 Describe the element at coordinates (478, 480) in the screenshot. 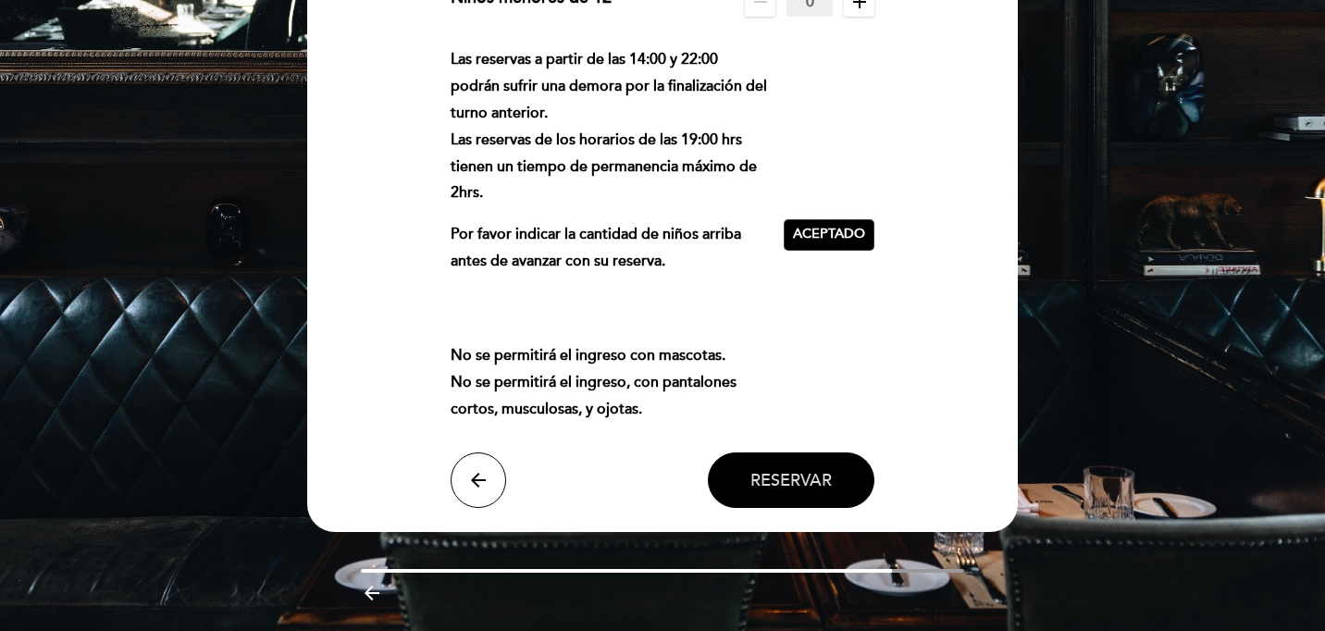

I see `button: arrow_back` at that location.